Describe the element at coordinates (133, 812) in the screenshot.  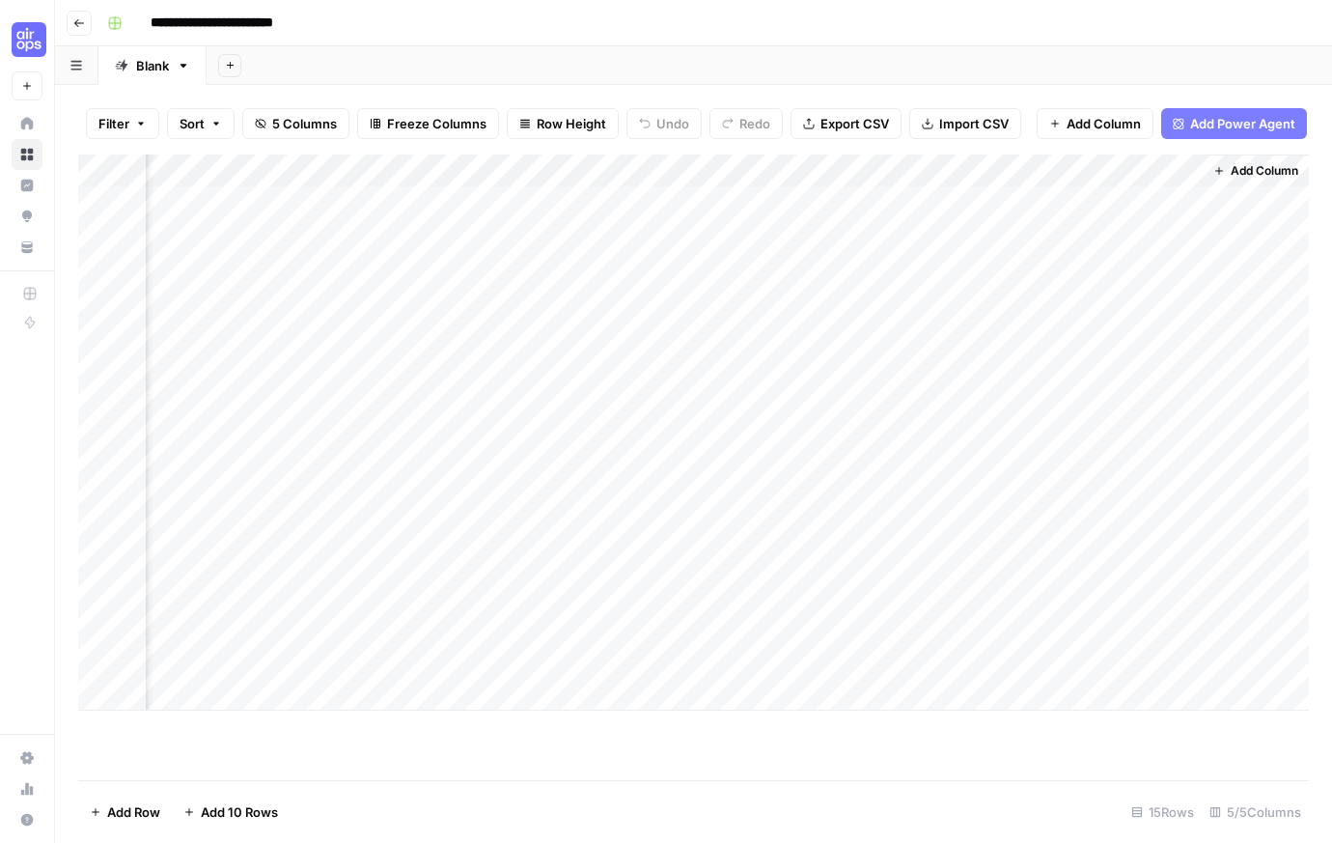
I see `span: Add Row` at that location.